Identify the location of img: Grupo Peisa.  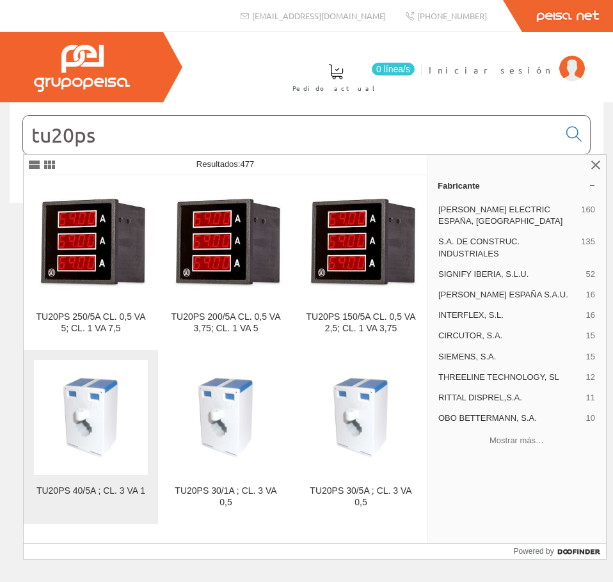
(82, 68).